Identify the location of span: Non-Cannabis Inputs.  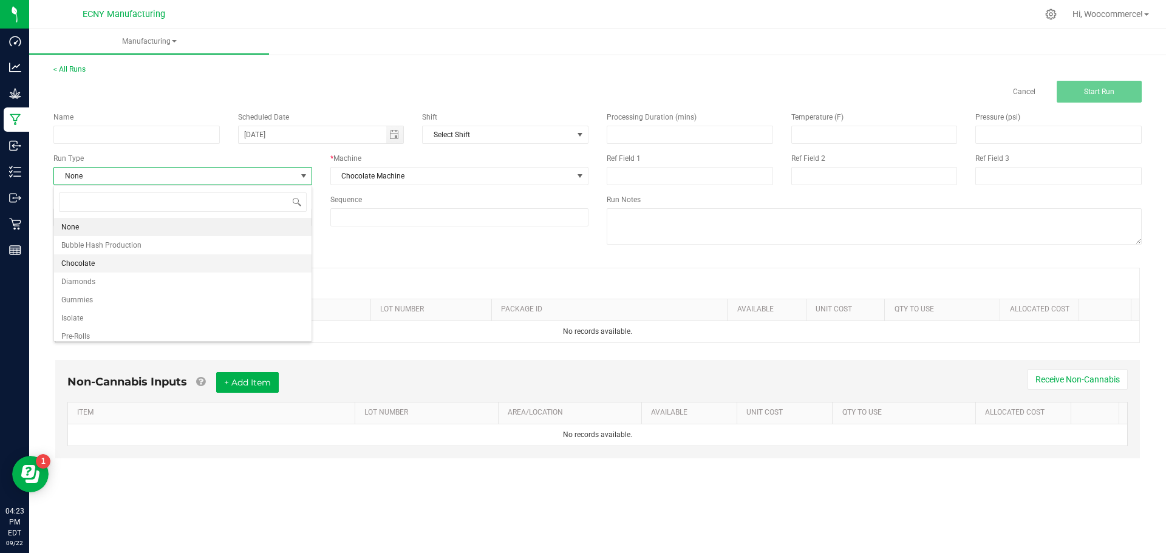
(127, 382).